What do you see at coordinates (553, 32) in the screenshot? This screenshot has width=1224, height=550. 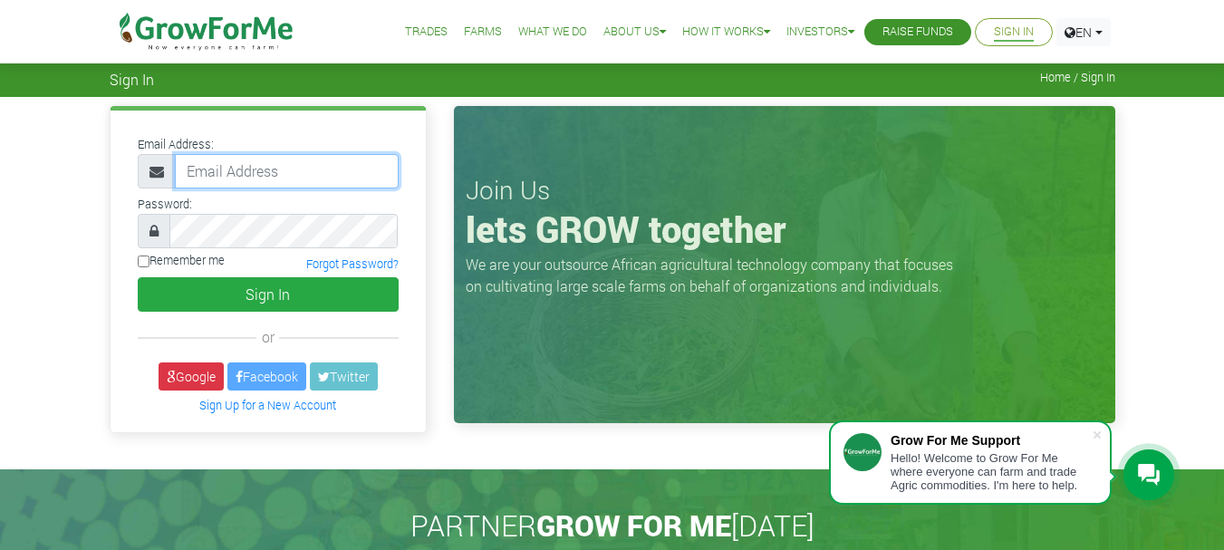 I see `a: What We Do` at bounding box center [553, 32].